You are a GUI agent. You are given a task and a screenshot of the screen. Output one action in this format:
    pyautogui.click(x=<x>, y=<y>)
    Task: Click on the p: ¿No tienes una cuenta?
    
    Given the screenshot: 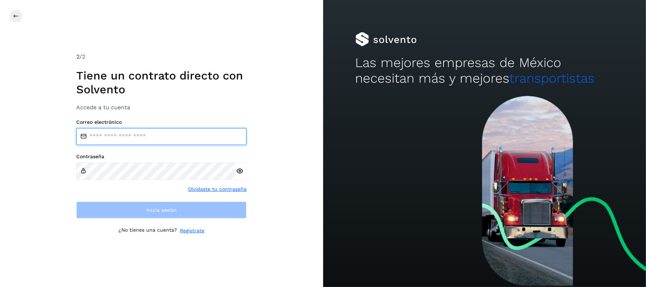 What is the action you would take?
    pyautogui.click(x=148, y=231)
    